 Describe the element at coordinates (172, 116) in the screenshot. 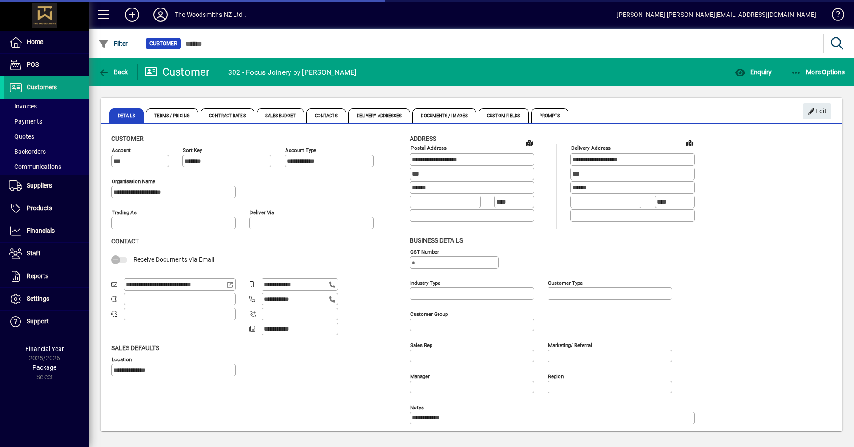

I see `span: Terms / Pricing` at that location.